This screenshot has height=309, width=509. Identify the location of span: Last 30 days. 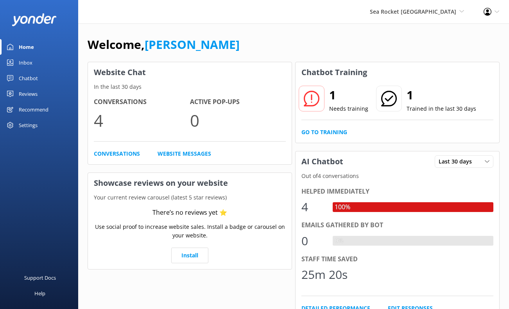
(458, 162).